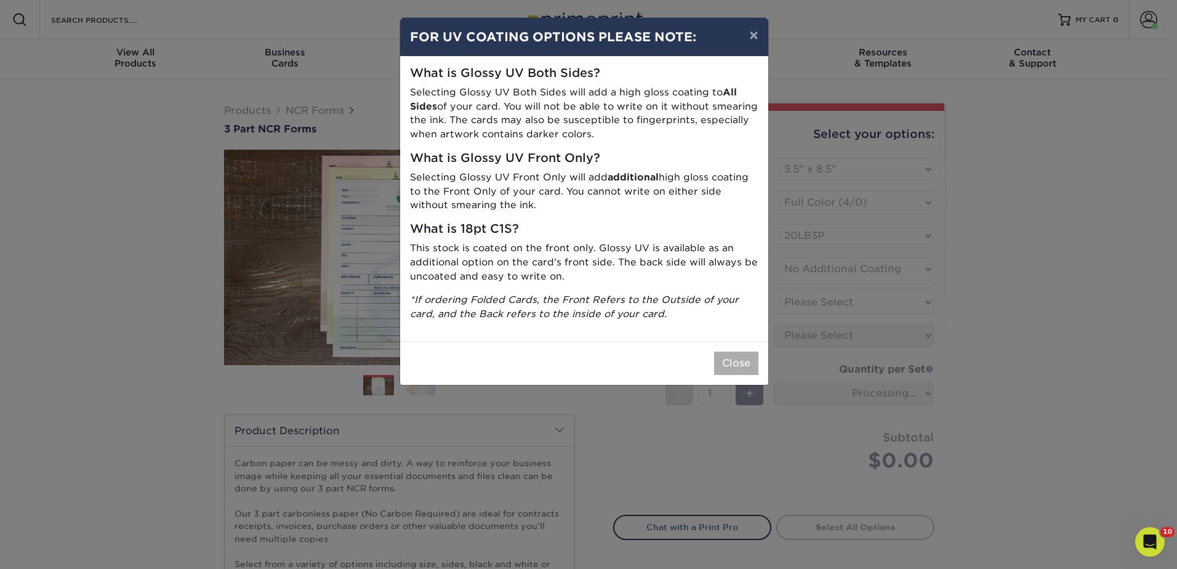 The width and height of the screenshot is (1177, 569). I want to click on h4: FOR UV COATING OPTIONS PLEASE NOTE:, so click(584, 37).